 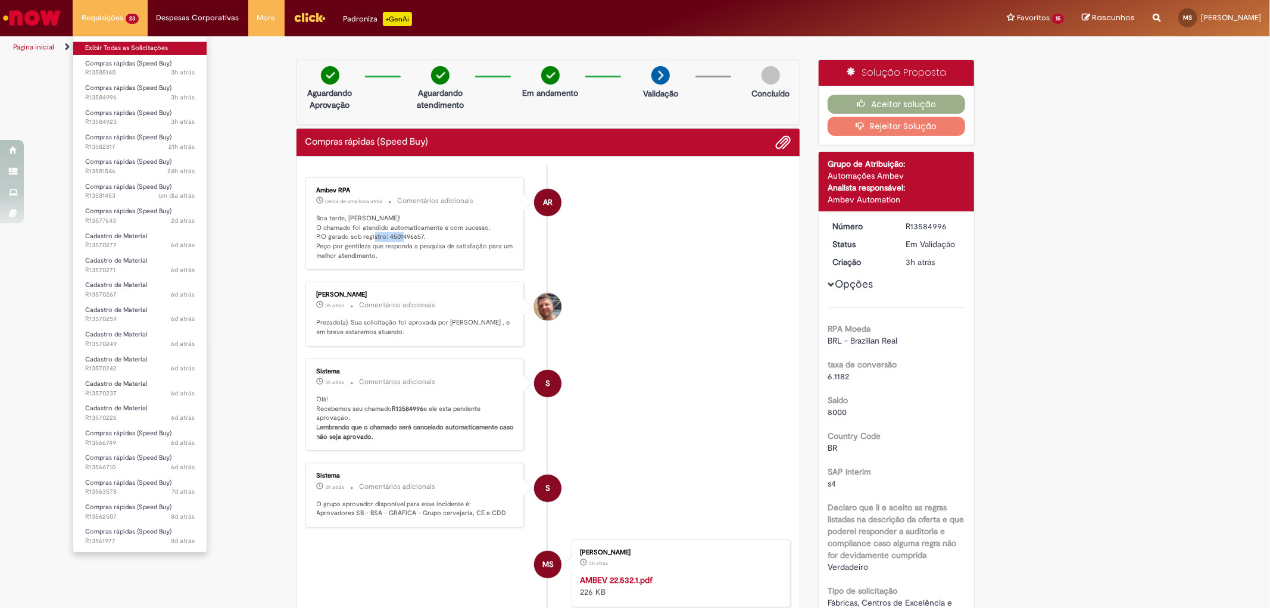 What do you see at coordinates (140, 216) in the screenshot?
I see `a: Aberto R13577643 : Compras rápidas (Speed Buy)` at bounding box center [140, 216].